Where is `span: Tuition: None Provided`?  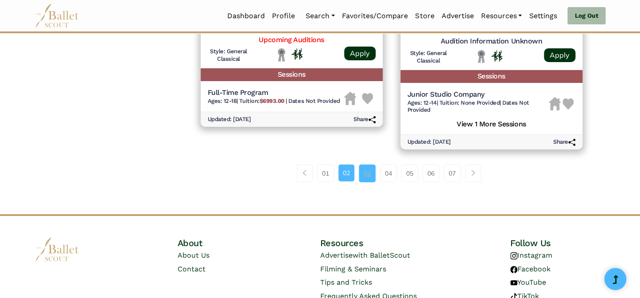 span: Tuition: None Provided is located at coordinates (469, 102).